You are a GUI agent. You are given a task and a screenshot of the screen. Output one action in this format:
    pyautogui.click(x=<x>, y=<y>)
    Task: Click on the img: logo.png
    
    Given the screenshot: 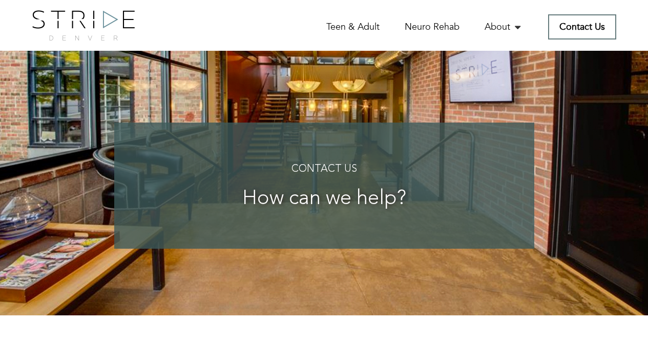 What is the action you would take?
    pyautogui.click(x=84, y=25)
    